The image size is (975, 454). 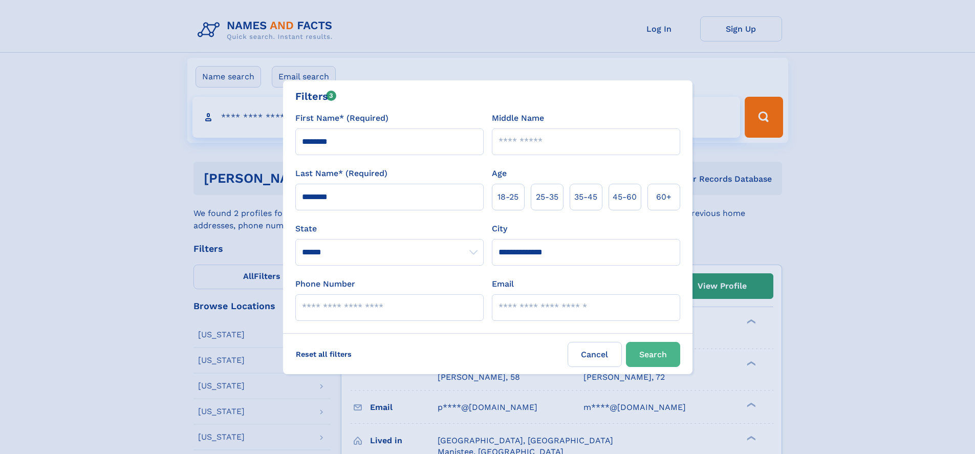 What do you see at coordinates (499, 229) in the screenshot?
I see `label: City` at bounding box center [499, 229].